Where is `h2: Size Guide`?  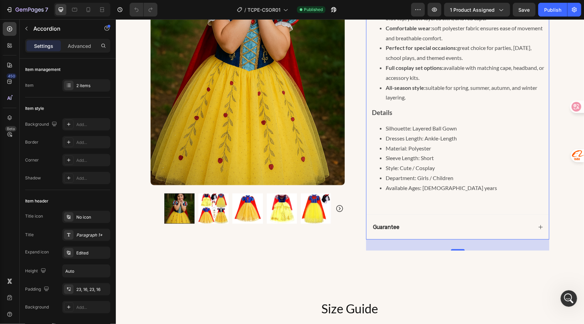 h2: Size Guide is located at coordinates (234, 289).